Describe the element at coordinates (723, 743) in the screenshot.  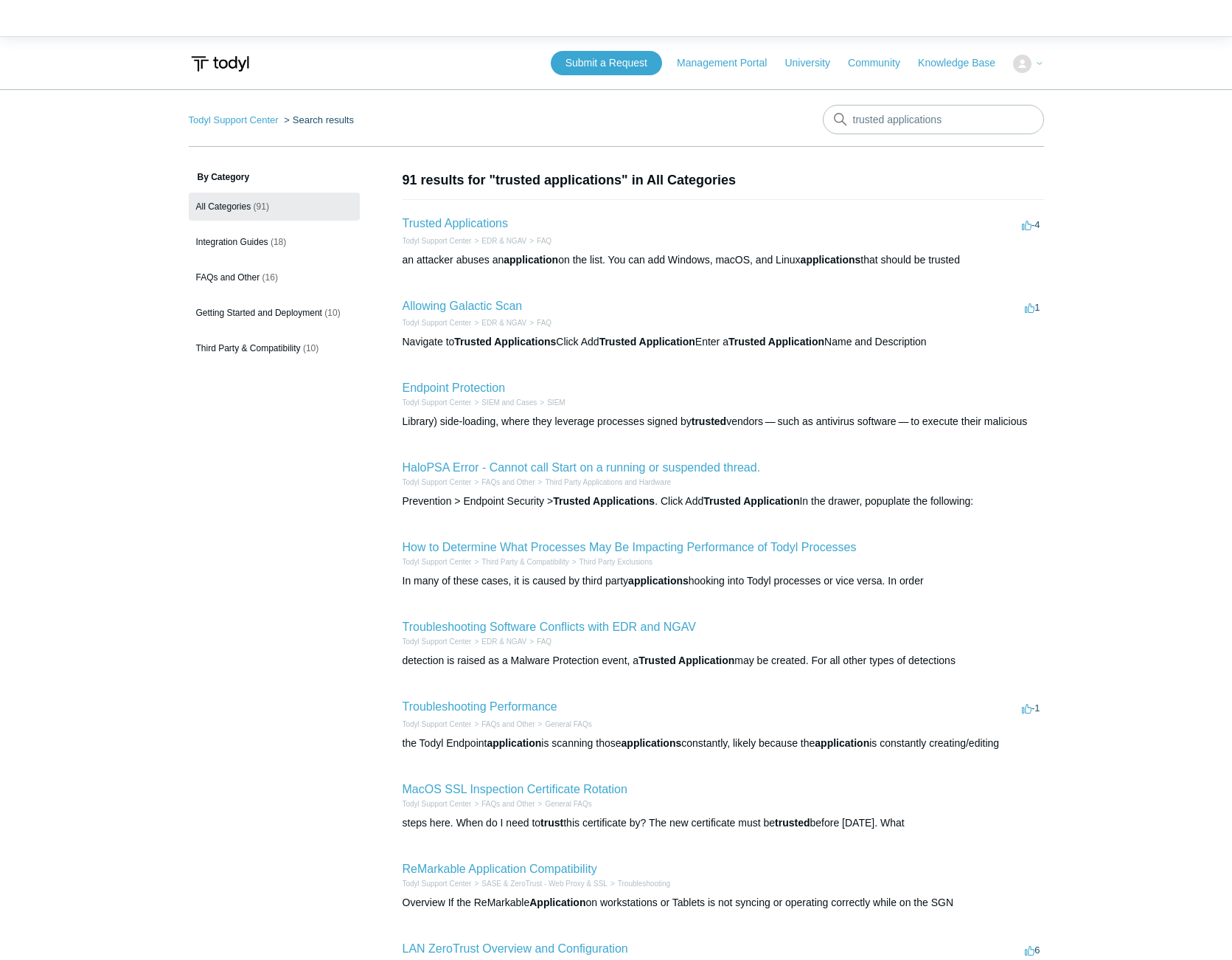
I see `div: the Todyl Endpoint is scanning those constantly, likely because the is constantly creating/editing` at that location.